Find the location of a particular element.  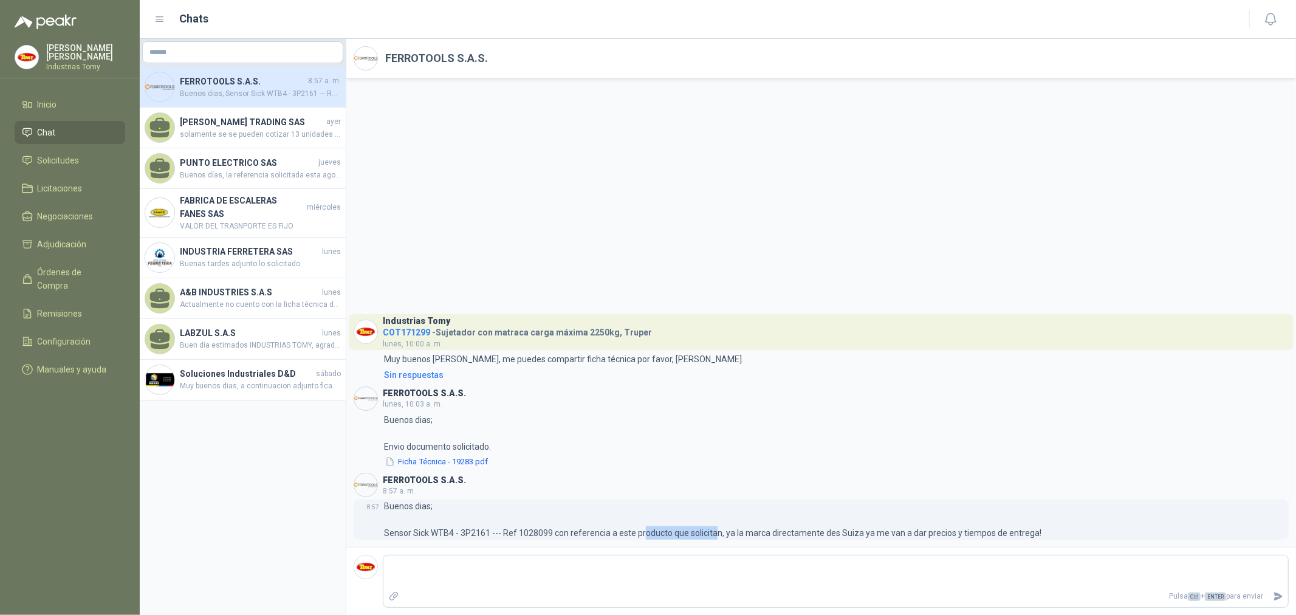

h2: FERROTOOLS S.A.S. is located at coordinates (436, 58).